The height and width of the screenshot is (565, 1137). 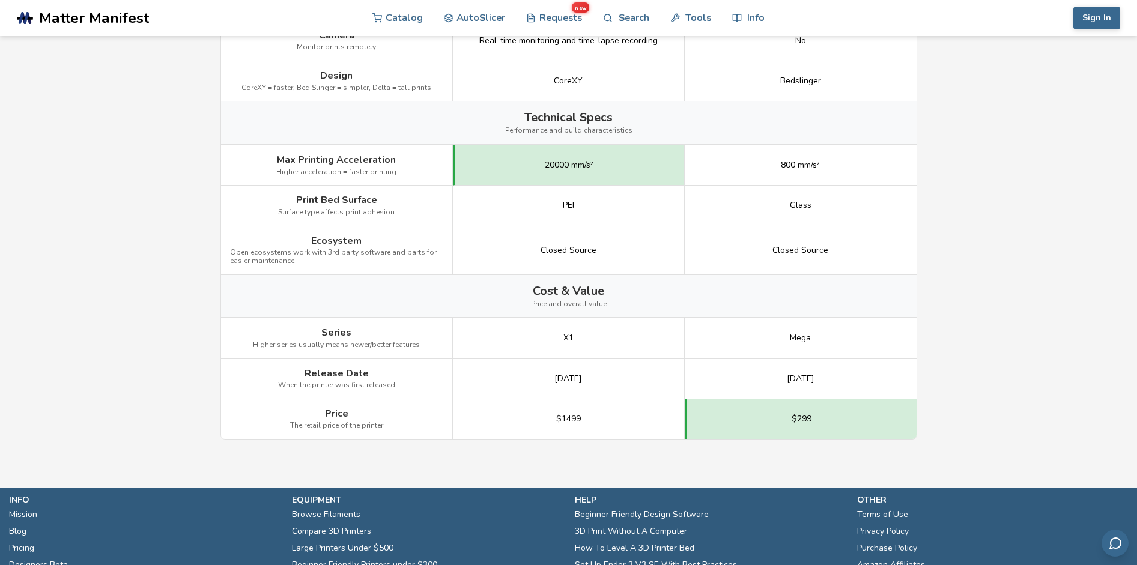 What do you see at coordinates (1096, 18) in the screenshot?
I see `button: Sign In` at bounding box center [1096, 18].